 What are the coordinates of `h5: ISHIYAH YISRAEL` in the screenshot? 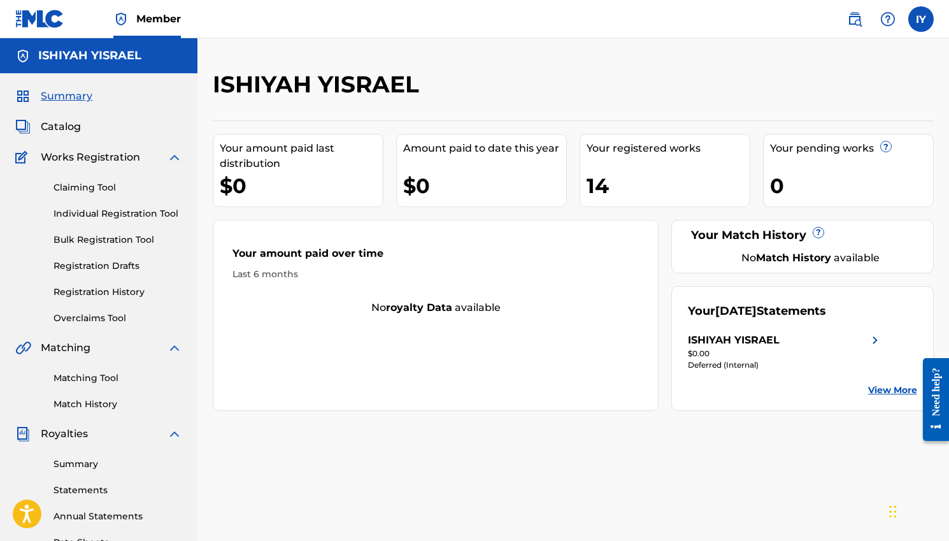 It's located at (90, 55).